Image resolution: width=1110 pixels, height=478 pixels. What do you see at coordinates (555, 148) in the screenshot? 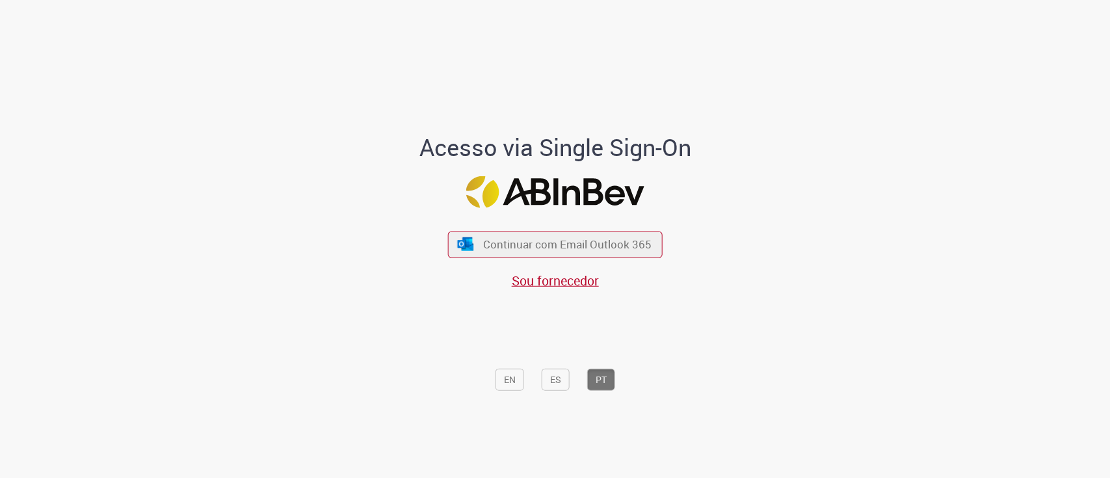
I see `h1: Acesso via Single Sign-On` at bounding box center [555, 148].